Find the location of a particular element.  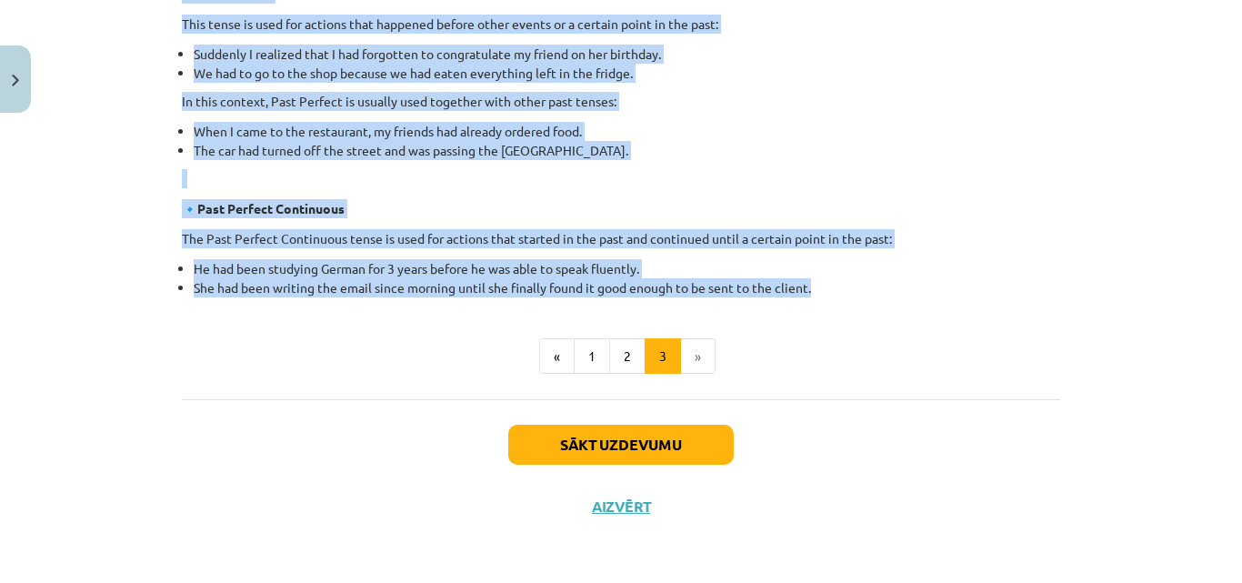

button: 2 is located at coordinates (627, 356).